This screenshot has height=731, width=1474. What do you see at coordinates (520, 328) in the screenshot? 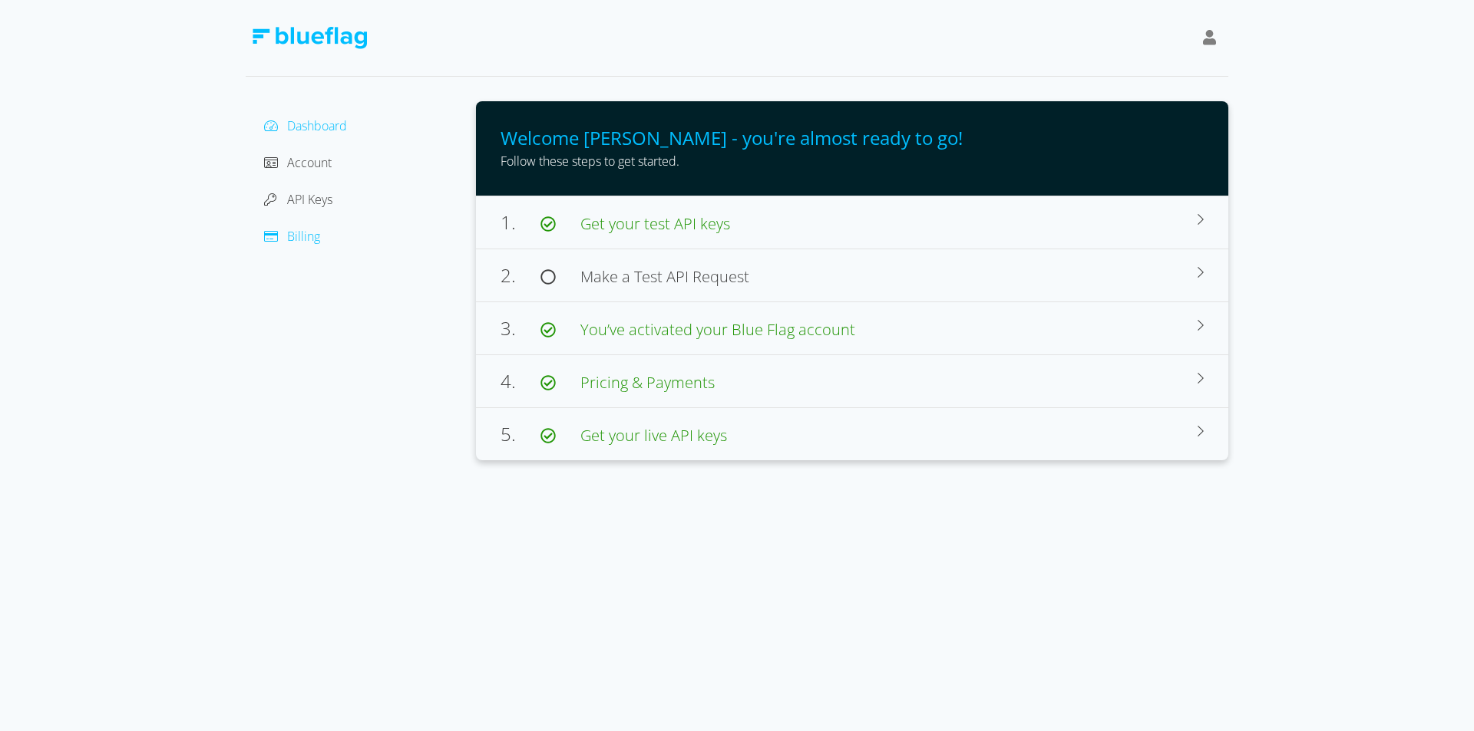
I see `span: 3.` at bounding box center [520, 328].